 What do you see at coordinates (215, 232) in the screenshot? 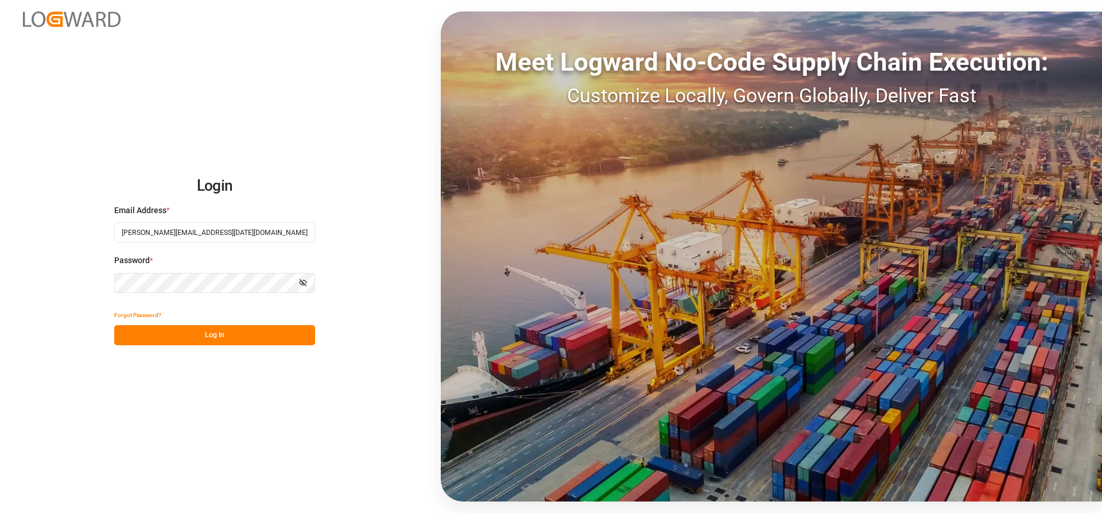
I see `input: Enter your email` at bounding box center [215, 232].